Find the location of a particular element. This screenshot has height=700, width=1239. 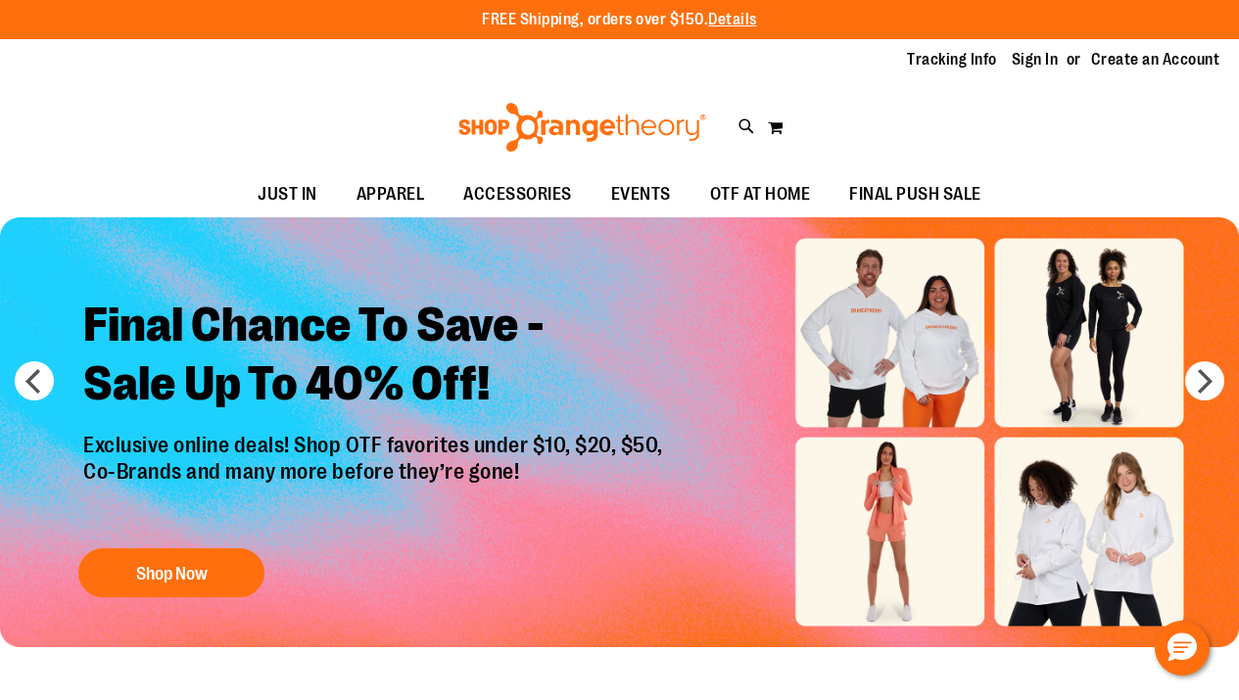

a: Final Chance To Save -Sale Up To 40% Off! Exclusive online deals! Shop OTF favorites under $10, $... is located at coordinates (375, 445).